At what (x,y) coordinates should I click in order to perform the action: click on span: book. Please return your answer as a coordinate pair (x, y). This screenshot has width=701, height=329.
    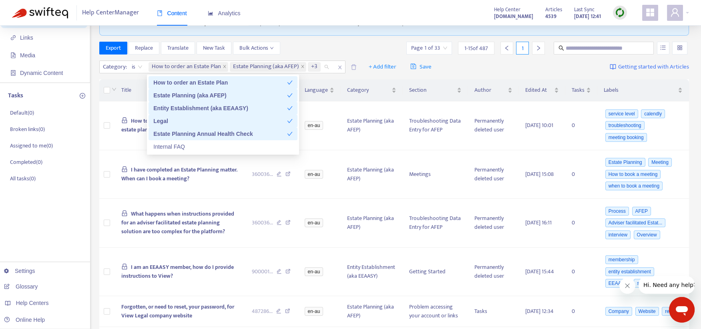
    Looking at the image, I should click on (160, 13).